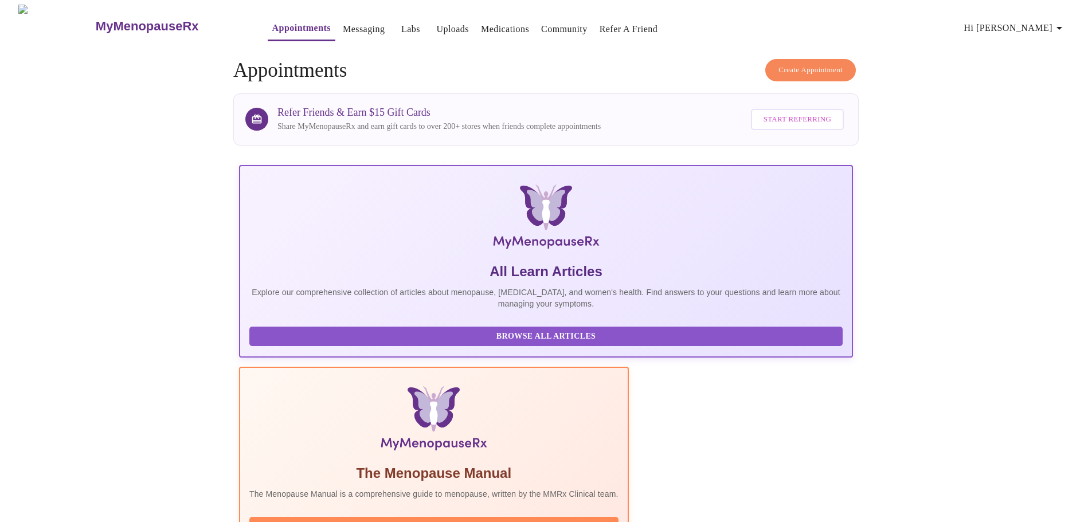  I want to click on a: Medications, so click(505, 29).